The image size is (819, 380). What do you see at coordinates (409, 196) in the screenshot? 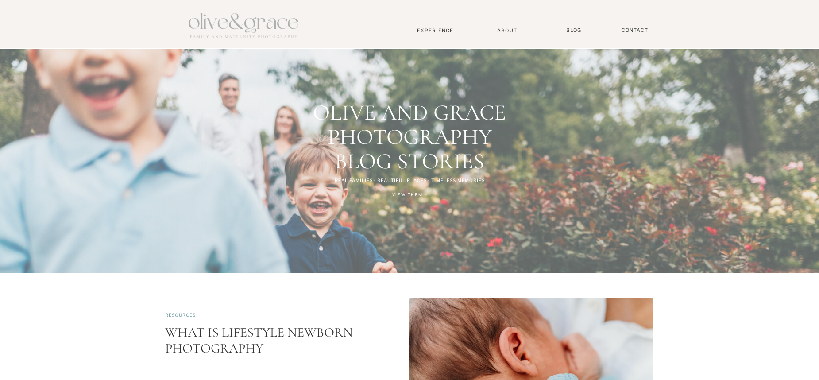
I see `a: View Them >` at bounding box center [409, 196].